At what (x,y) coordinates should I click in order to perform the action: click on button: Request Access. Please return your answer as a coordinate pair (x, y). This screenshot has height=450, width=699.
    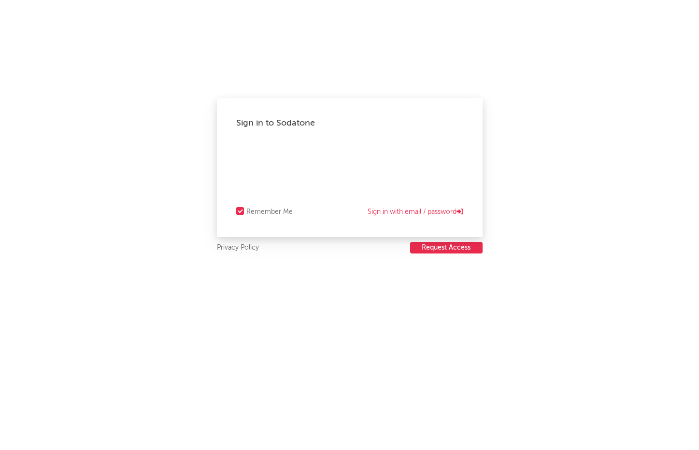
    Looking at the image, I should click on (446, 248).